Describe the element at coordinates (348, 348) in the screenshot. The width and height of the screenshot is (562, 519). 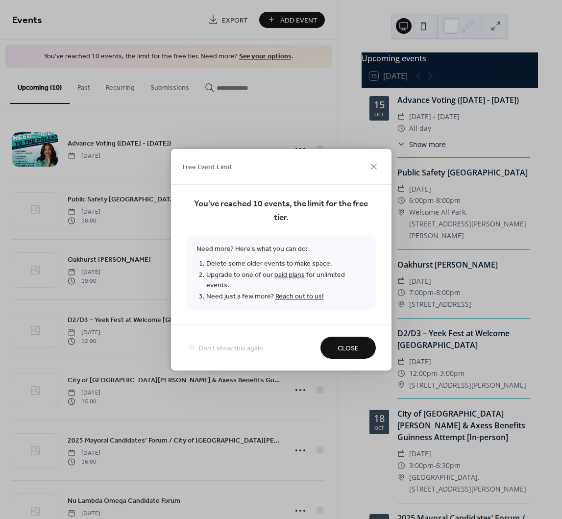
I see `button: Close` at that location.